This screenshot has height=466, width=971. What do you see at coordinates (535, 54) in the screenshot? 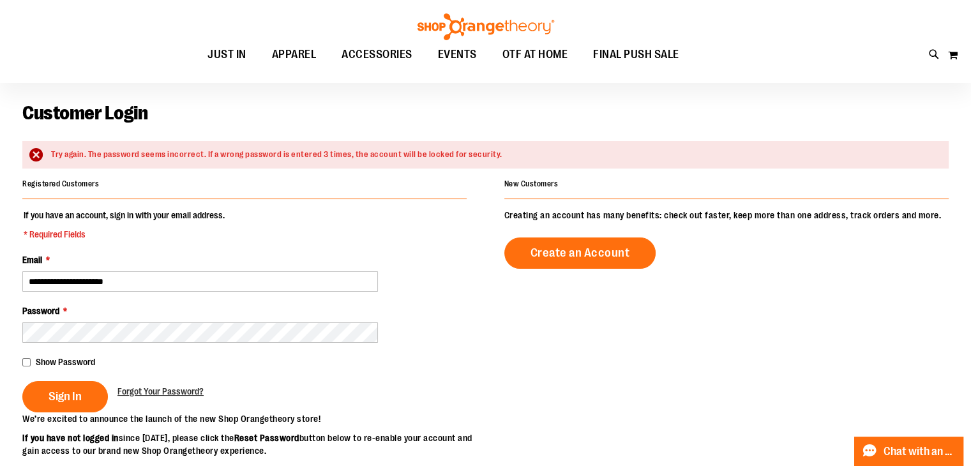
I see `span: OTF AT HOME` at bounding box center [535, 54].